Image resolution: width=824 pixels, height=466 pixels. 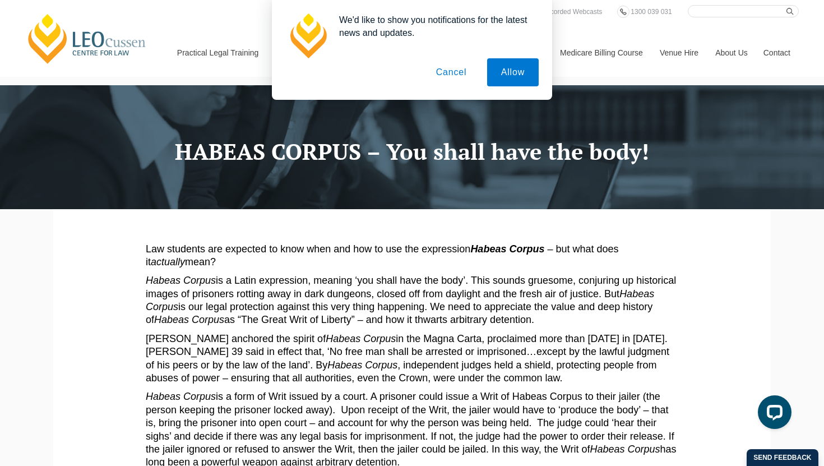 I want to click on button: Cancel, so click(x=451, y=72).